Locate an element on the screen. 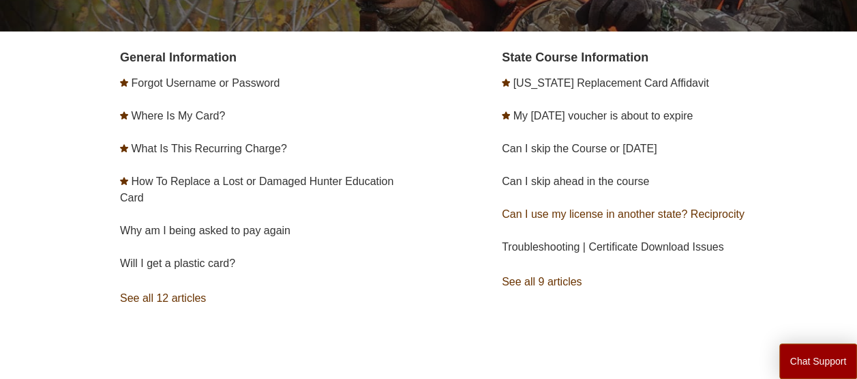 This screenshot has height=379, width=857. a: Troubleshooting | Certificate Download Issues is located at coordinates (613, 246).